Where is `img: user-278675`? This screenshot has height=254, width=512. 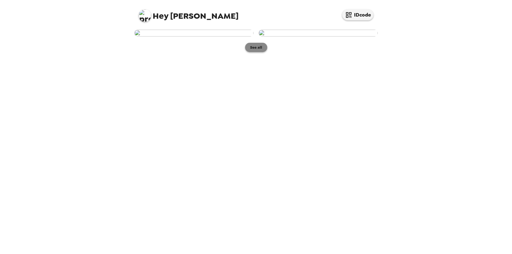 img: user-278675 is located at coordinates (318, 33).